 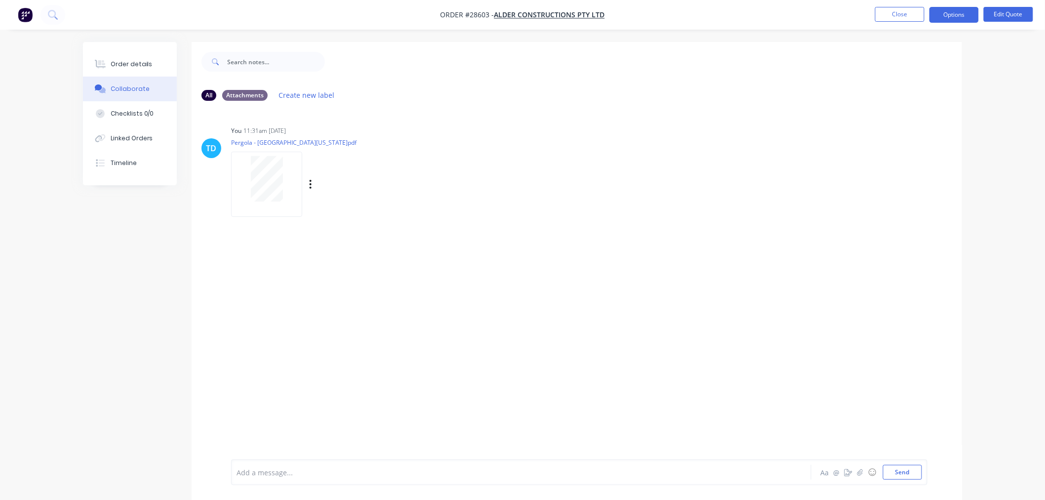 What do you see at coordinates (132, 114) in the screenshot?
I see `div: Checklists 0/0` at bounding box center [132, 114].